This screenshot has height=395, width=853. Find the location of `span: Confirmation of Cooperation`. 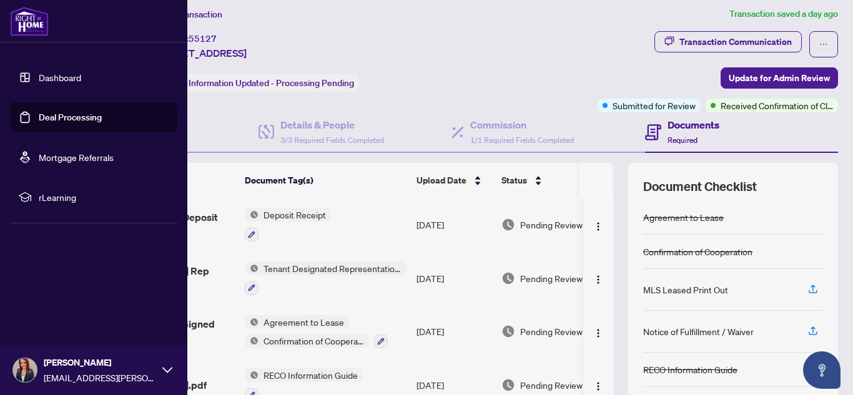

span: Confirmation of Cooperation is located at coordinates (313, 341).